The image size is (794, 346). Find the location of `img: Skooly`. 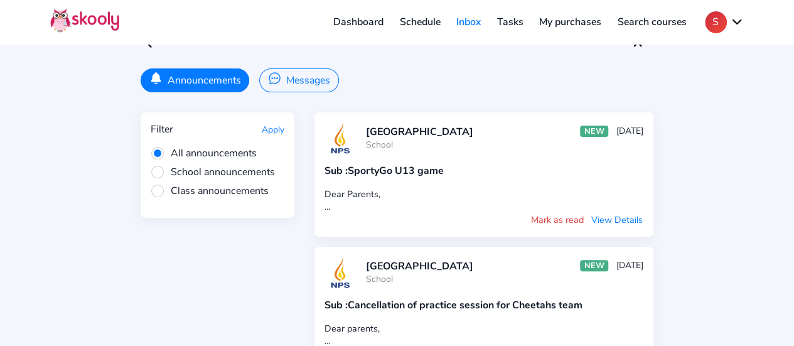

img: Skooly is located at coordinates (85, 20).